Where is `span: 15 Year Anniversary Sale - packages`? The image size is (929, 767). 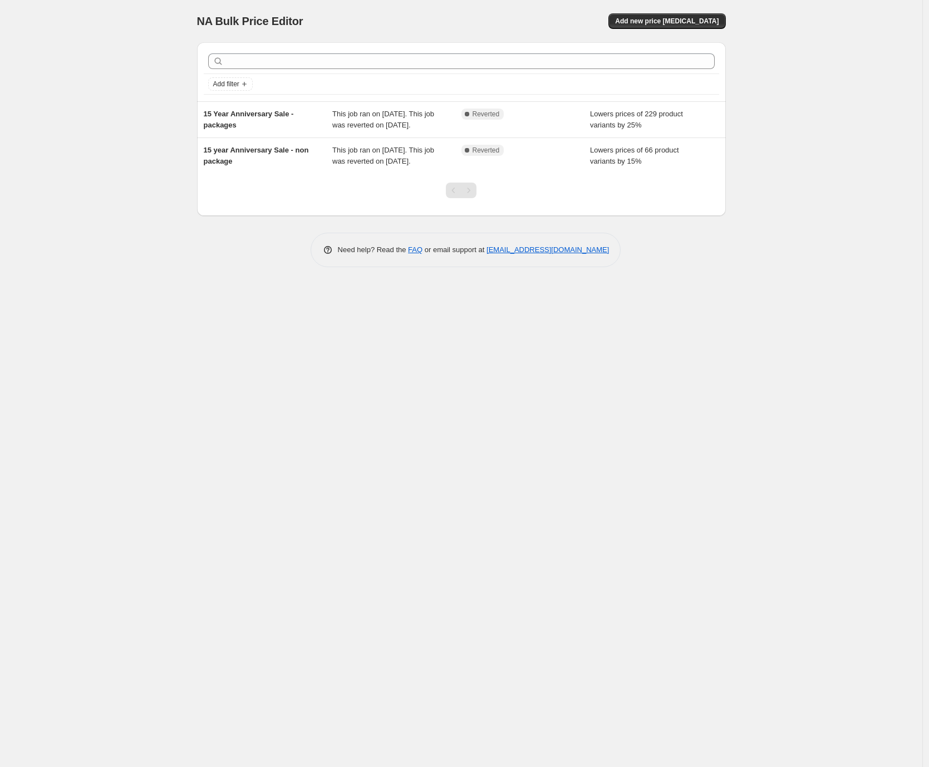
span: 15 Year Anniversary Sale - packages is located at coordinates (249, 119).